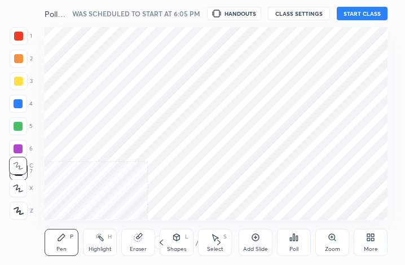 The image size is (405, 265). What do you see at coordinates (225, 237) in the screenshot?
I see `div: S` at bounding box center [225, 237].